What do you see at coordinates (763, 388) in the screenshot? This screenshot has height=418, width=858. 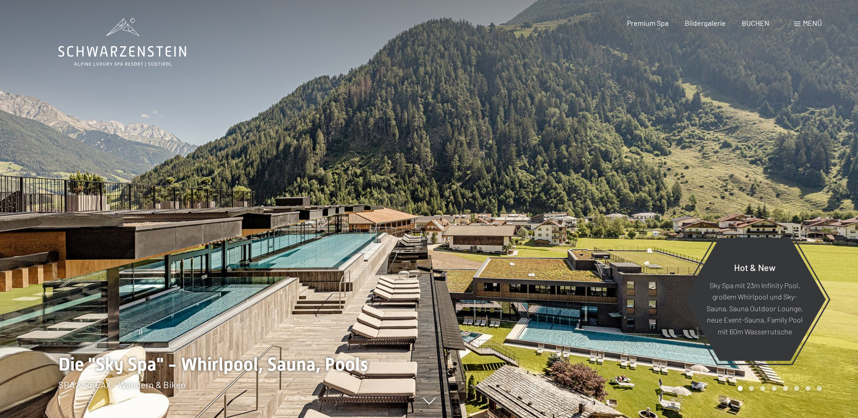 I see `div: Carousel Page 3` at bounding box center [763, 388].